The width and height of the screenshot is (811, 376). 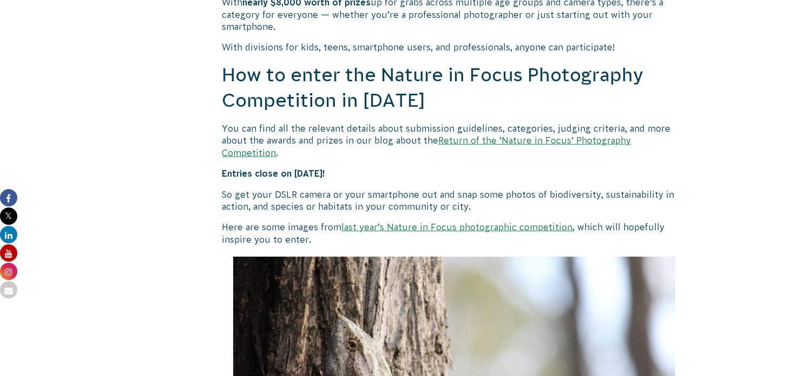 What do you see at coordinates (455, 200) in the screenshot?
I see `p: So get your DSLR camera or your smartphone out and snap some photos of biodiversity, sustainabili...` at bounding box center [455, 200].